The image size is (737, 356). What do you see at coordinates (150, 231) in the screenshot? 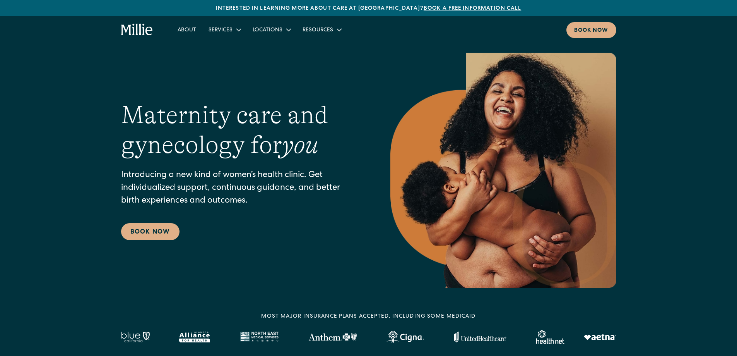
I see `a: Book Now` at bounding box center [150, 231].